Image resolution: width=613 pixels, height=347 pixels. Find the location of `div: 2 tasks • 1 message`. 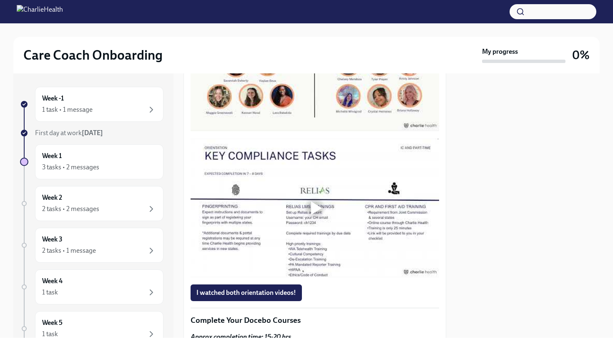

div: 2 tasks • 1 message is located at coordinates (69, 251).